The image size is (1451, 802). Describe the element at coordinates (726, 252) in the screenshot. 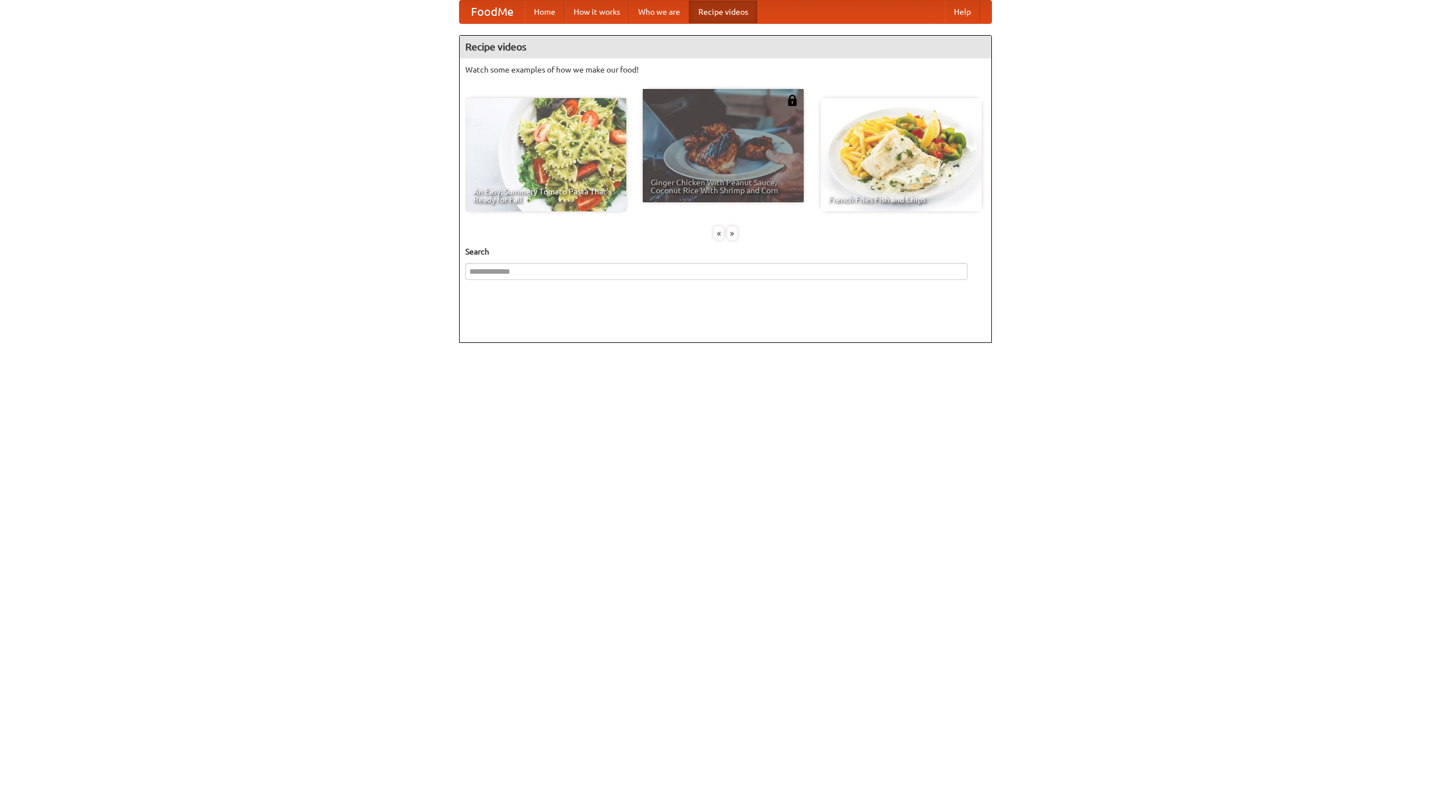

I see `h5: Search` at that location.